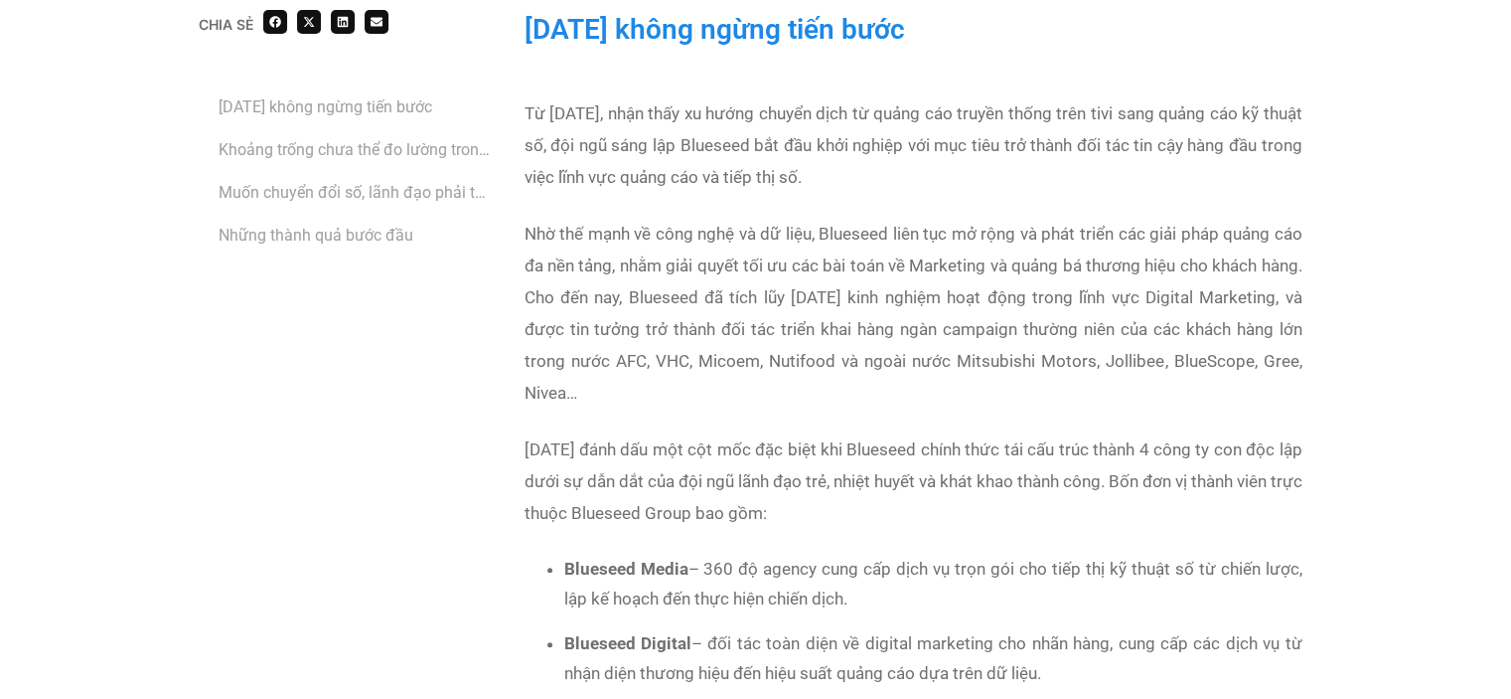  Describe the element at coordinates (913, 313) in the screenshot. I see `p: Nhờ thế mạnh về công nghệ và dữ liệu, Blueseed liên tục mở rộng và phát triển các giải pháp quảng...` at that location.